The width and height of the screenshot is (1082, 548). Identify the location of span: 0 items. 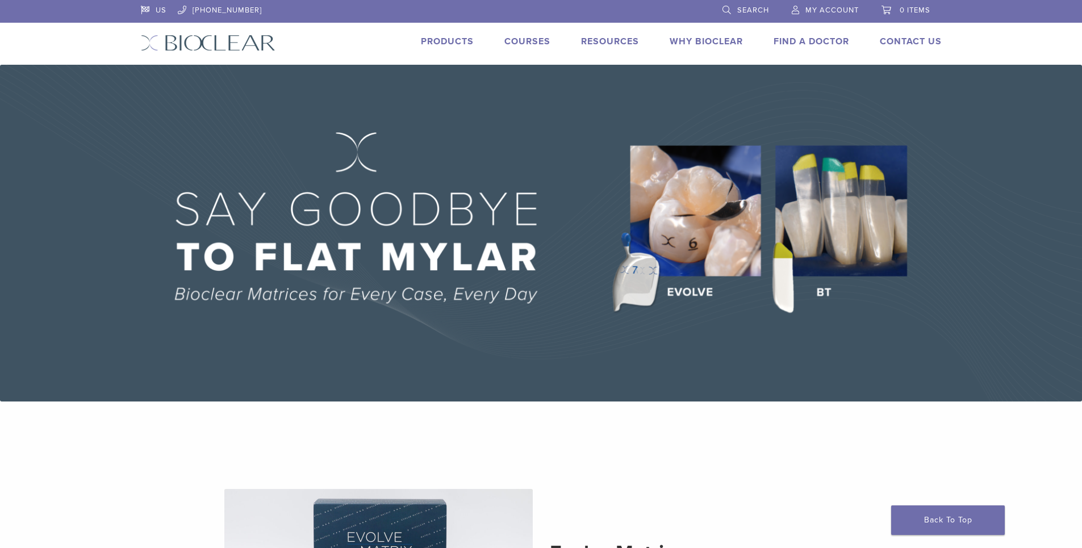
(915, 10).